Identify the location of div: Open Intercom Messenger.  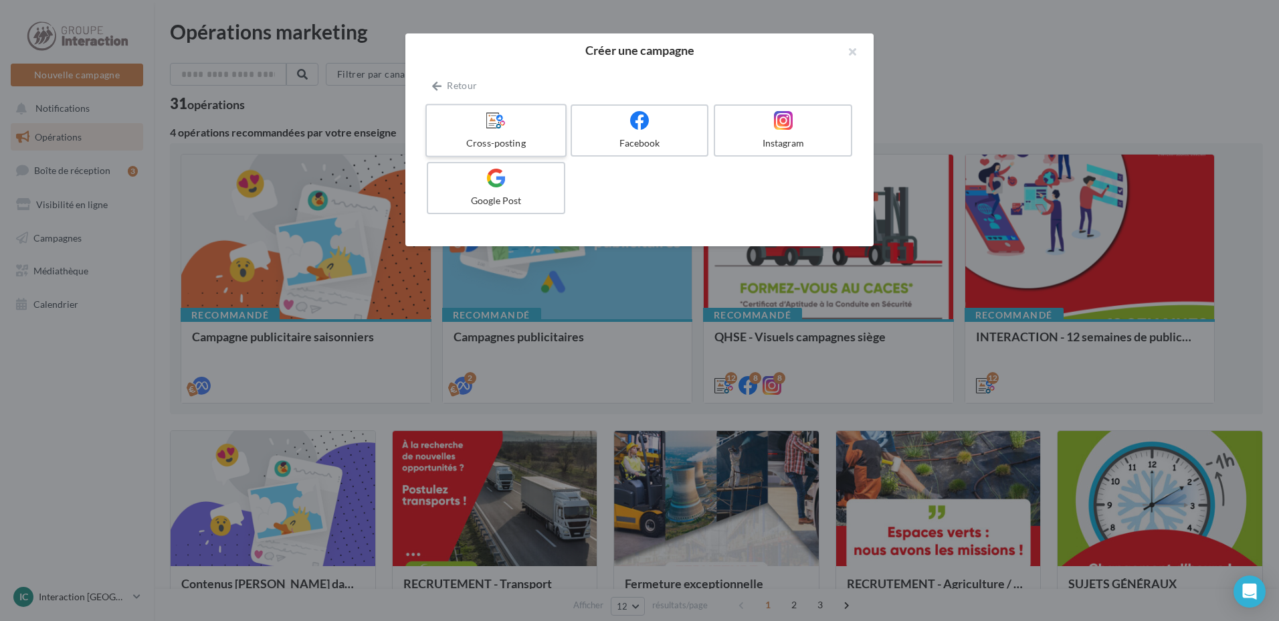
(1249, 591).